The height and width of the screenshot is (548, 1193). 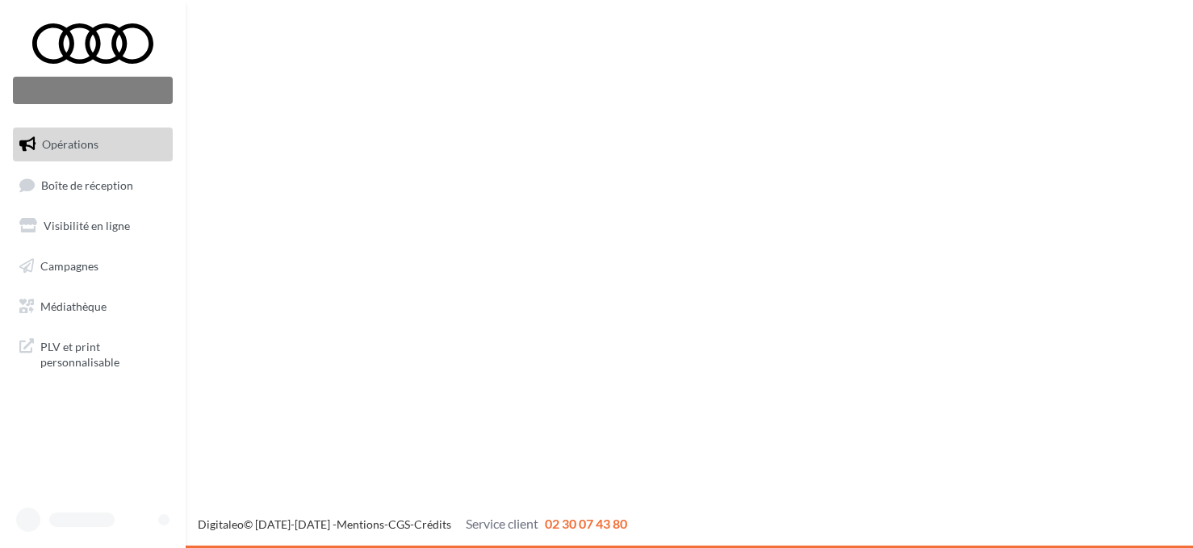 What do you see at coordinates (93, 90) in the screenshot?
I see `div: Nouvelle campagne` at bounding box center [93, 90].